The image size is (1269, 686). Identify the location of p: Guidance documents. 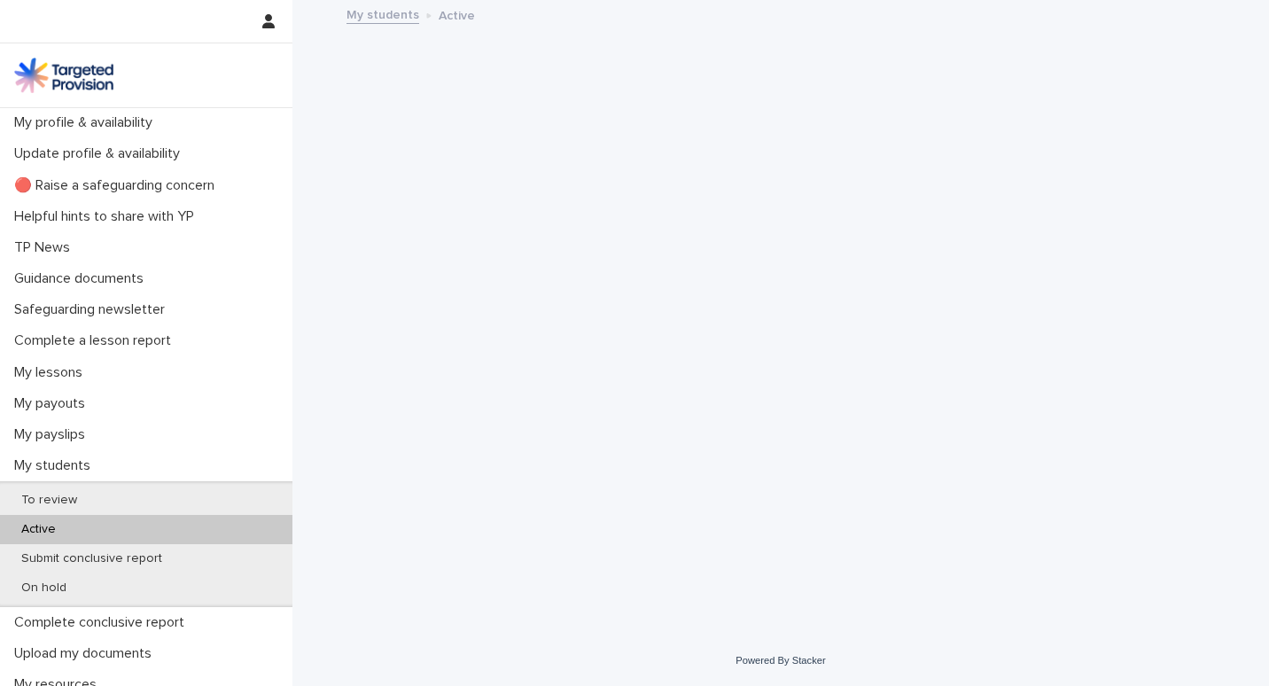
(82, 278).